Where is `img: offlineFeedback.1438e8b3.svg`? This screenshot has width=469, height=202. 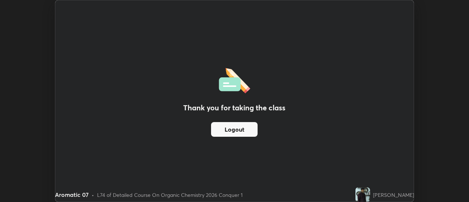
img: offlineFeedback.1438e8b3.svg is located at coordinates (235, 80).